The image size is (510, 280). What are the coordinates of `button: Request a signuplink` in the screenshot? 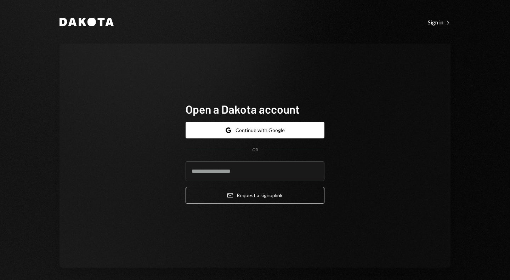 It's located at (255, 195).